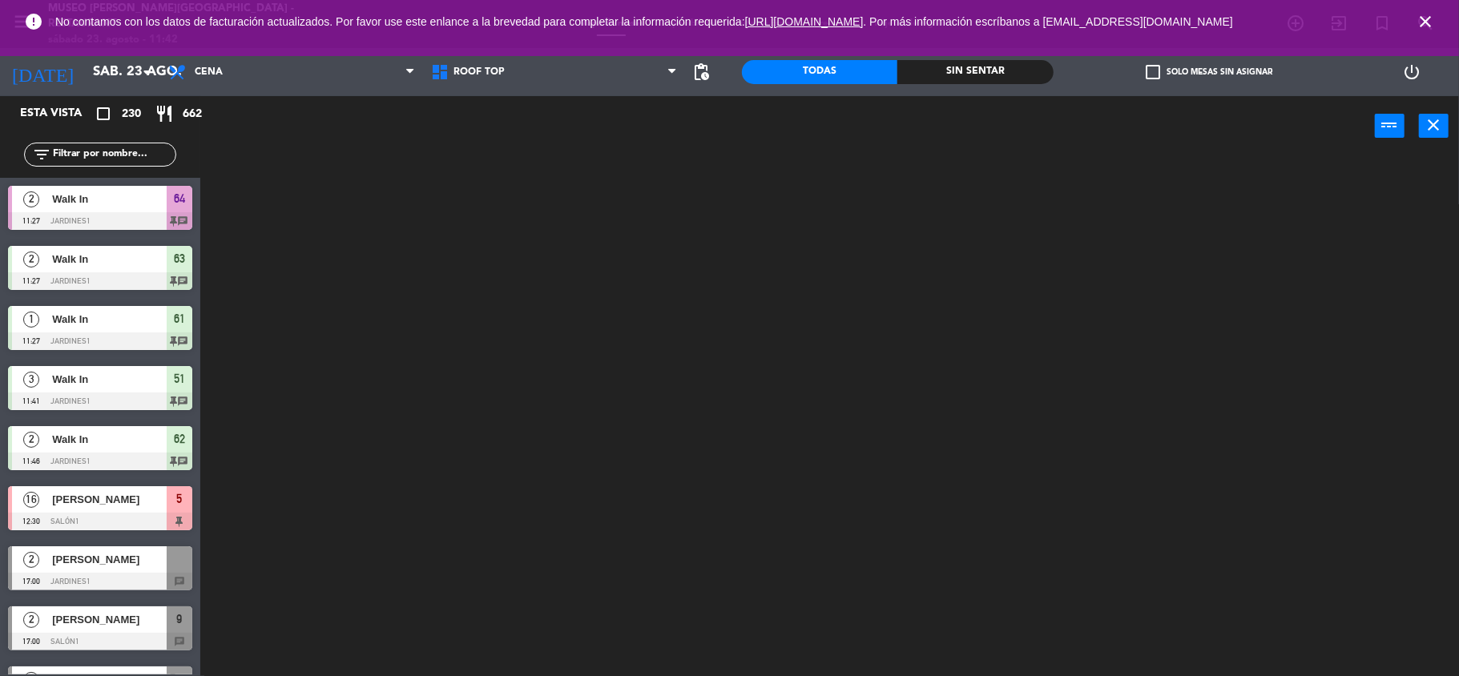 The height and width of the screenshot is (676, 1459). What do you see at coordinates (820, 72) in the screenshot?
I see `div: Todas` at bounding box center [820, 72].